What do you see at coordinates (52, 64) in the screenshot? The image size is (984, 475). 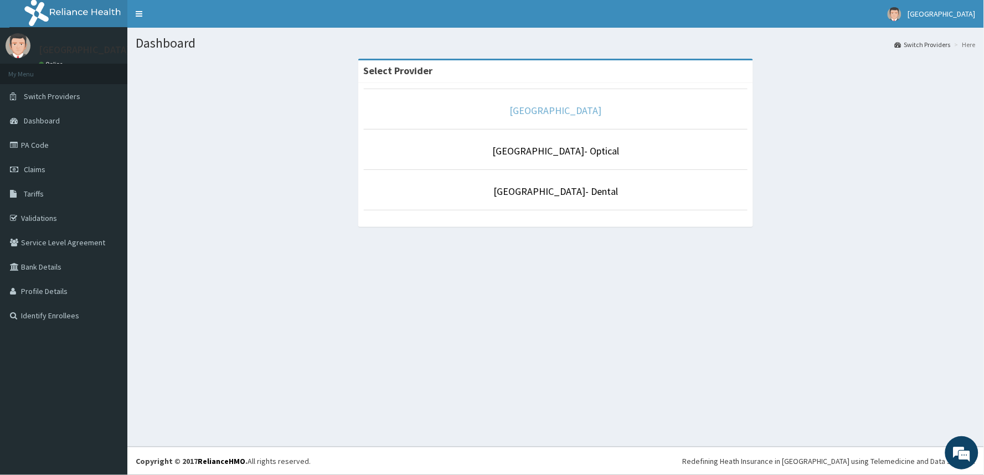 I see `a: Online` at bounding box center [52, 64].